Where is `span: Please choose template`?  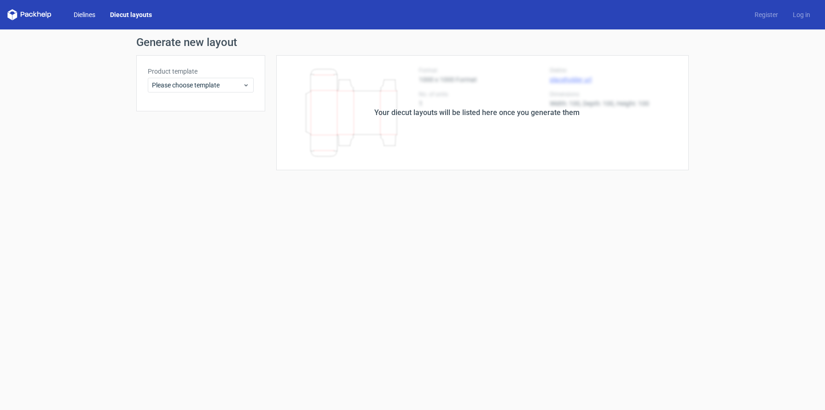 span: Please choose template is located at coordinates (197, 85).